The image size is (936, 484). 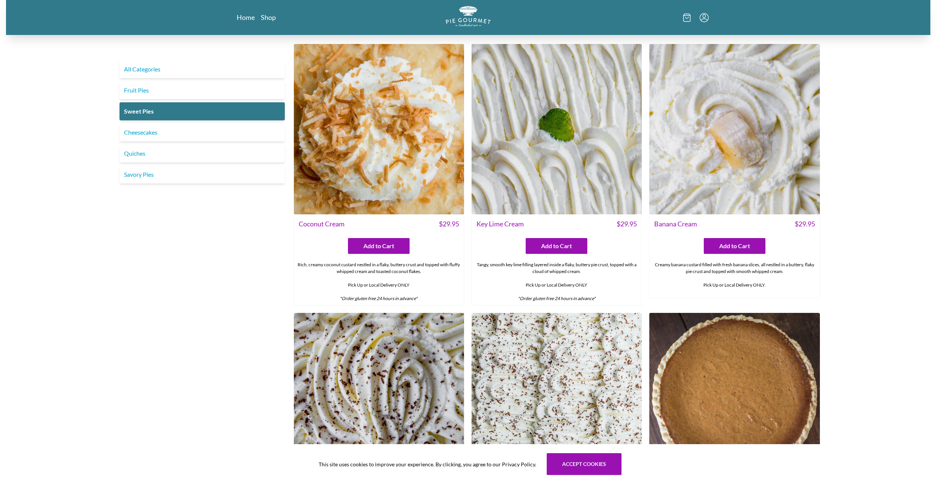 I want to click on a: Cheesecakes, so click(x=202, y=132).